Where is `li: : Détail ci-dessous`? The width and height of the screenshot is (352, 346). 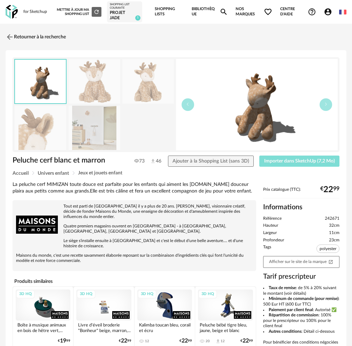 li: : Détail ci-dessous is located at coordinates (302, 332).